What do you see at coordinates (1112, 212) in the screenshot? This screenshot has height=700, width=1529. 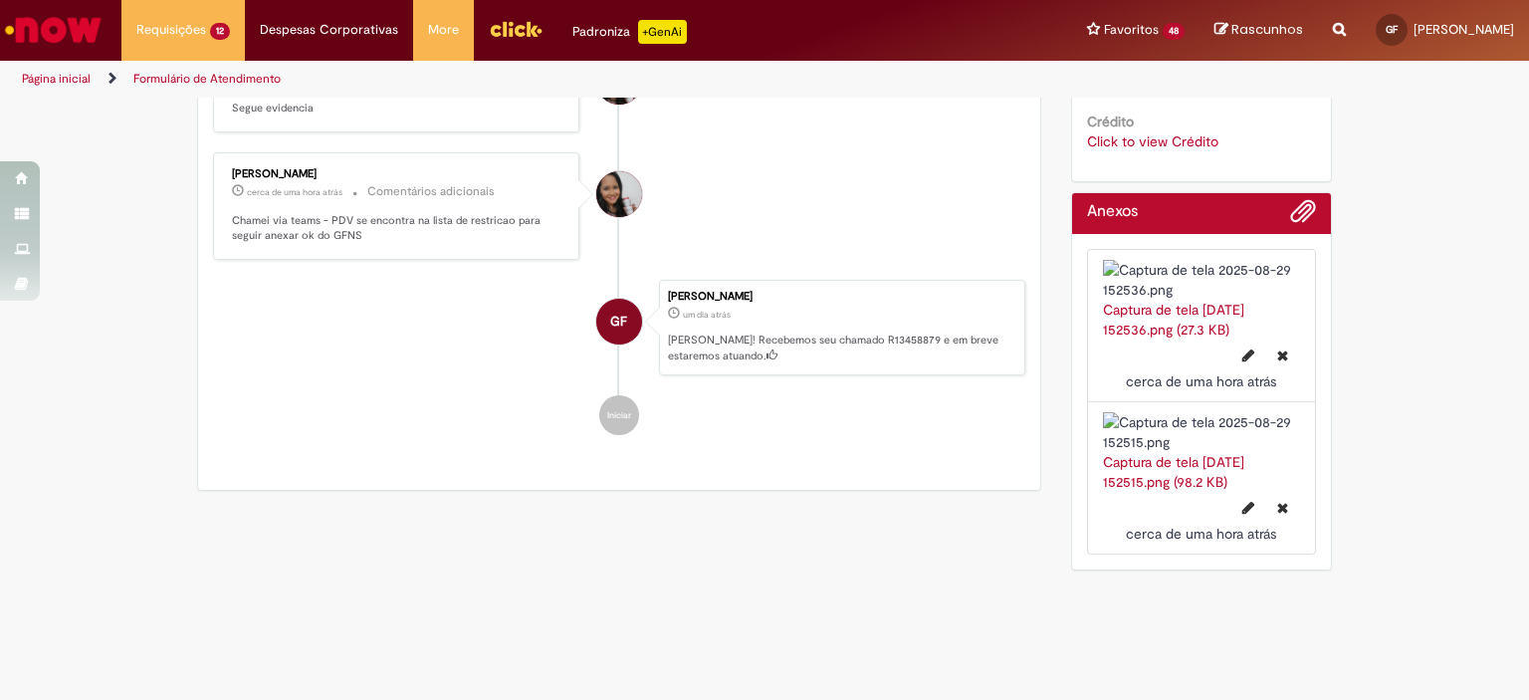 I see `h2: Anexos` at bounding box center [1112, 212].